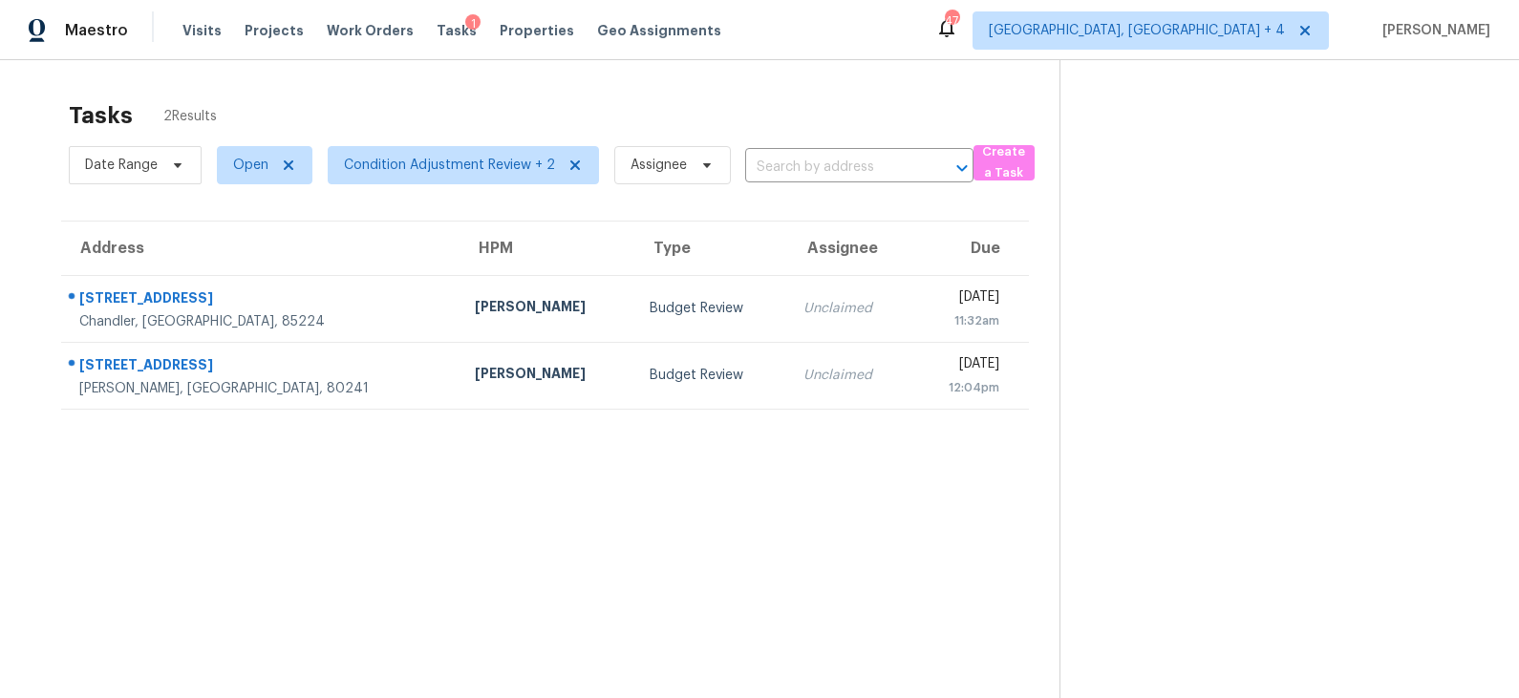  Describe the element at coordinates (370, 31) in the screenshot. I see `span: Work Orders` at that location.